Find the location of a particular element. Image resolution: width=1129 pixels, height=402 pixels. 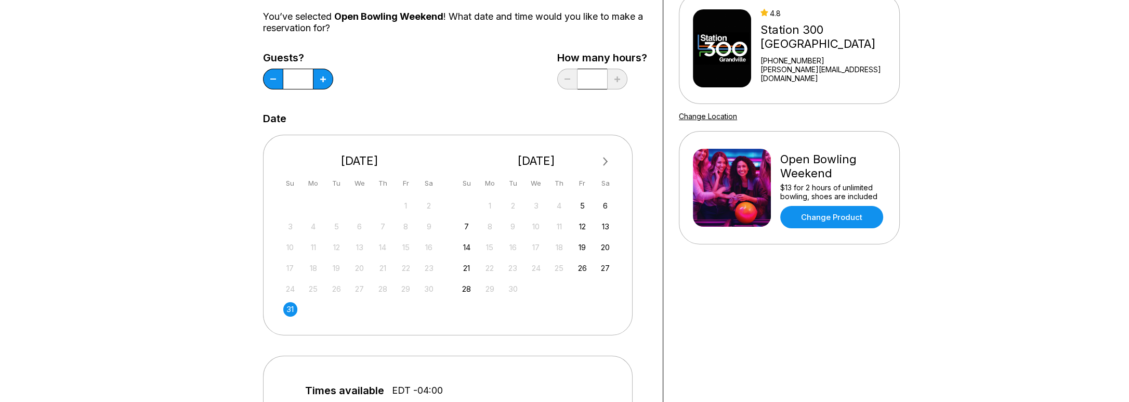

img: Open Bowling Weekend is located at coordinates (732, 188).